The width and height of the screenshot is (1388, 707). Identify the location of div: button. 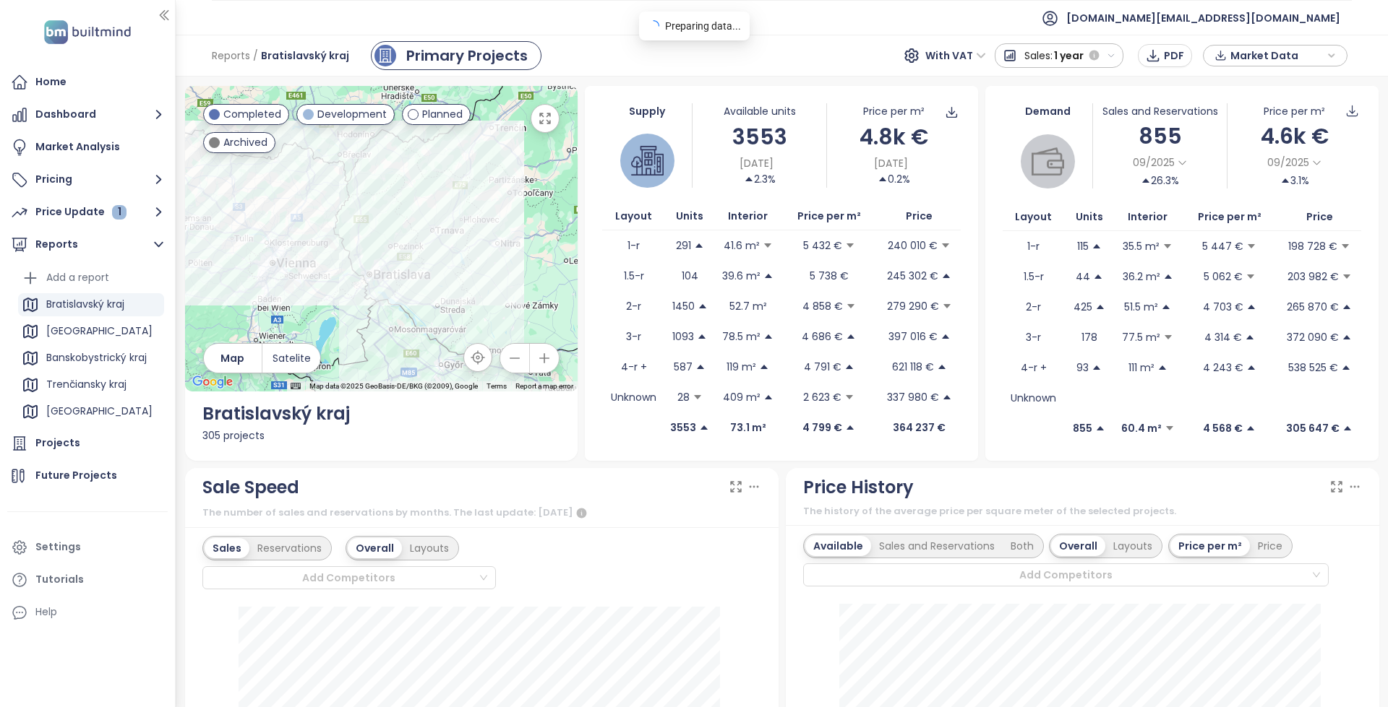
(1275, 56).